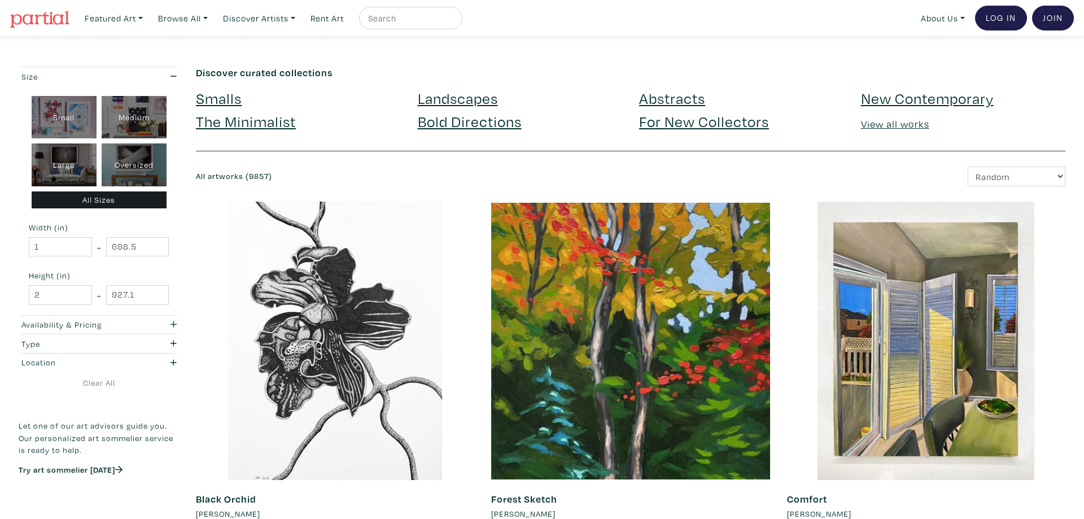 The image size is (1084, 519). Describe the element at coordinates (99, 76) in the screenshot. I see `button: Size` at that location.